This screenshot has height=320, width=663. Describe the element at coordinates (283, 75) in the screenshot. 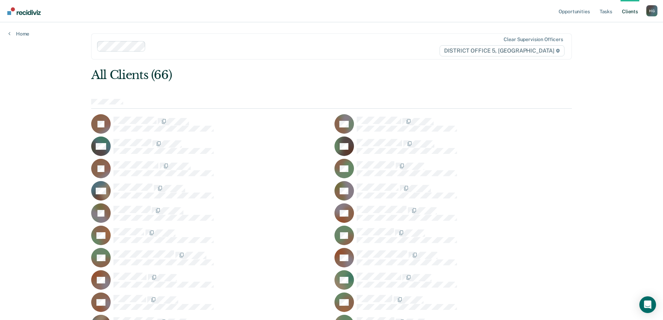

I see `div: All Clients (66)` at that location.